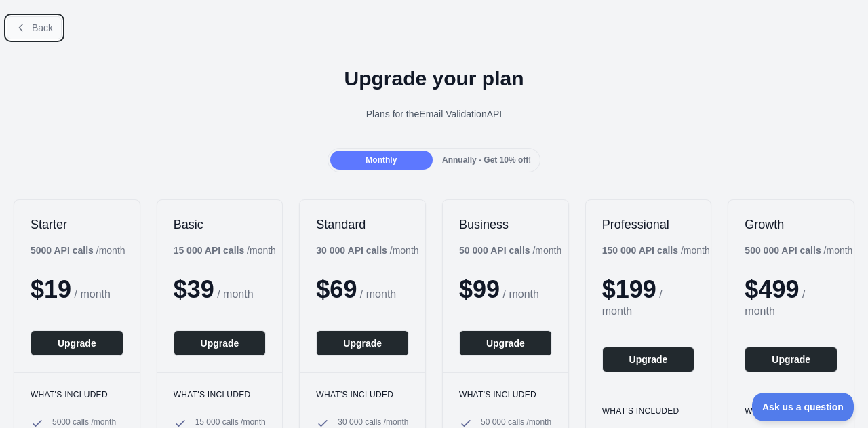 The image size is (868, 428). What do you see at coordinates (629, 289) in the screenshot?
I see `span: $ 199` at bounding box center [629, 289].